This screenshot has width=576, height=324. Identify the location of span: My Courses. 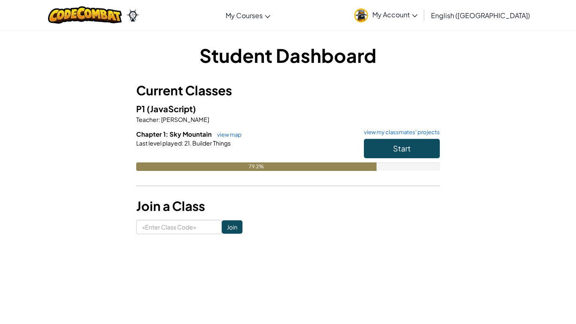
(244, 15).